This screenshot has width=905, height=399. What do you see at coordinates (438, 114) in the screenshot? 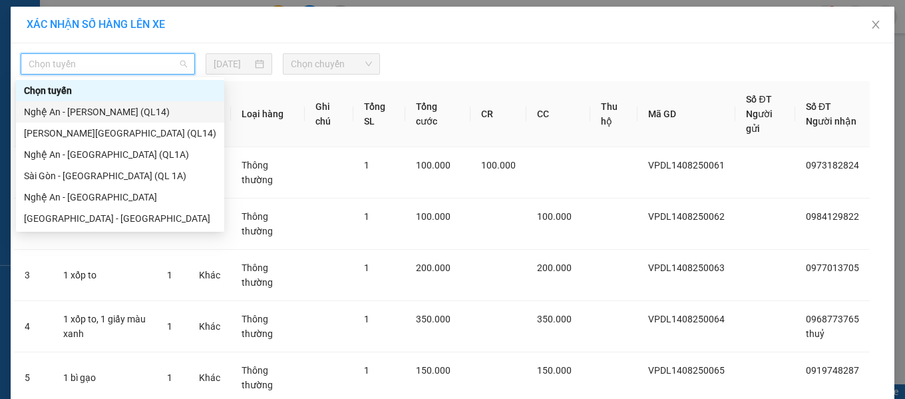
I see `th: Tổng cước` at bounding box center [438, 114].